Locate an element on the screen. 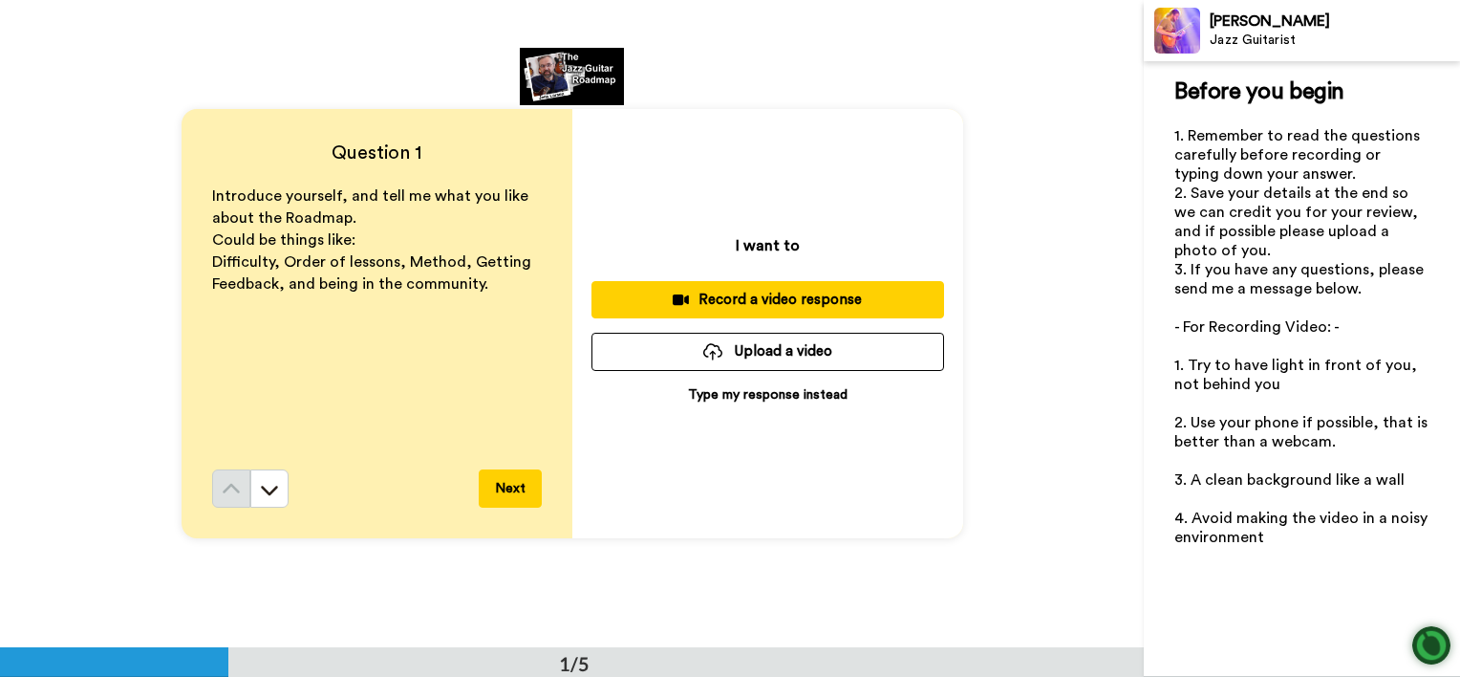 This screenshot has width=1460, height=677. h4: Question 1 is located at coordinates (377, 153).